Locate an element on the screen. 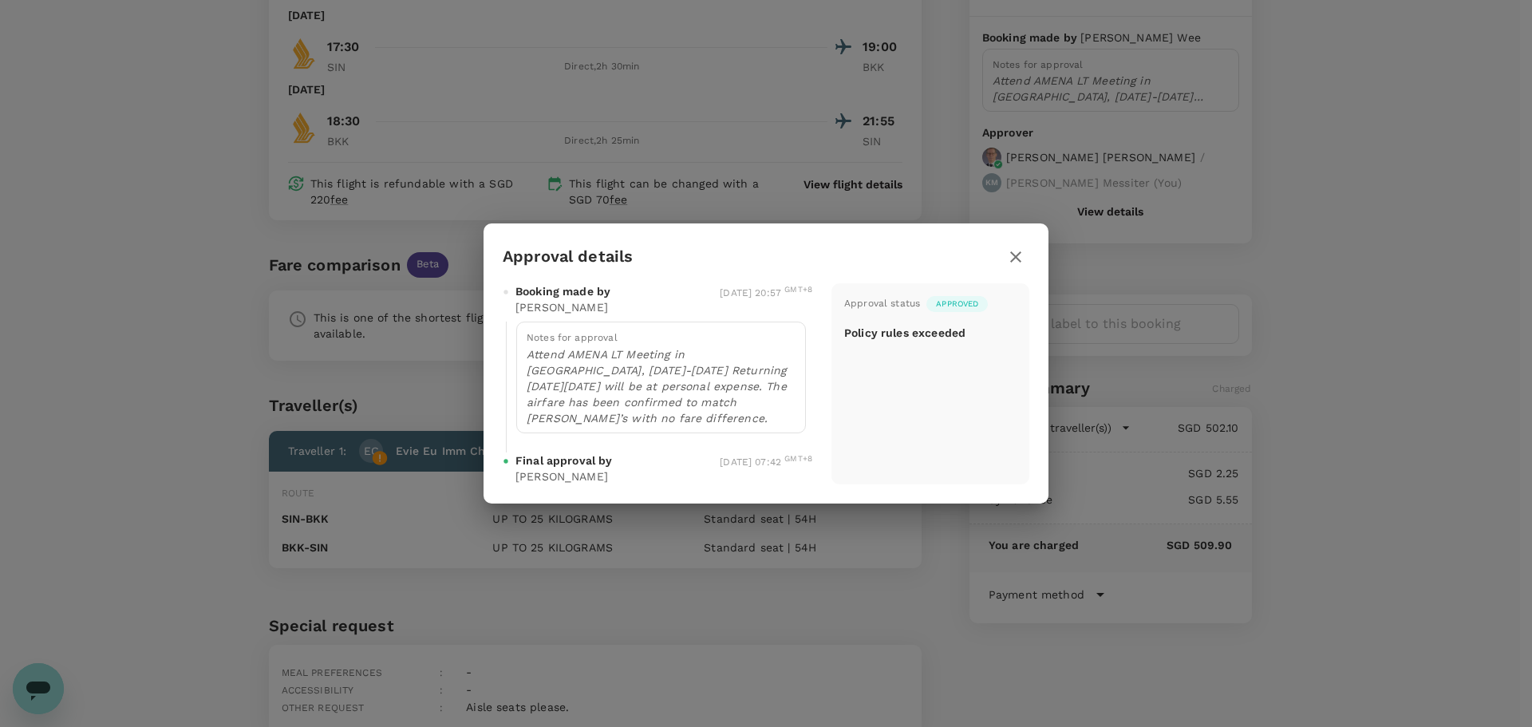  span: Final approval by is located at coordinates (564, 460).